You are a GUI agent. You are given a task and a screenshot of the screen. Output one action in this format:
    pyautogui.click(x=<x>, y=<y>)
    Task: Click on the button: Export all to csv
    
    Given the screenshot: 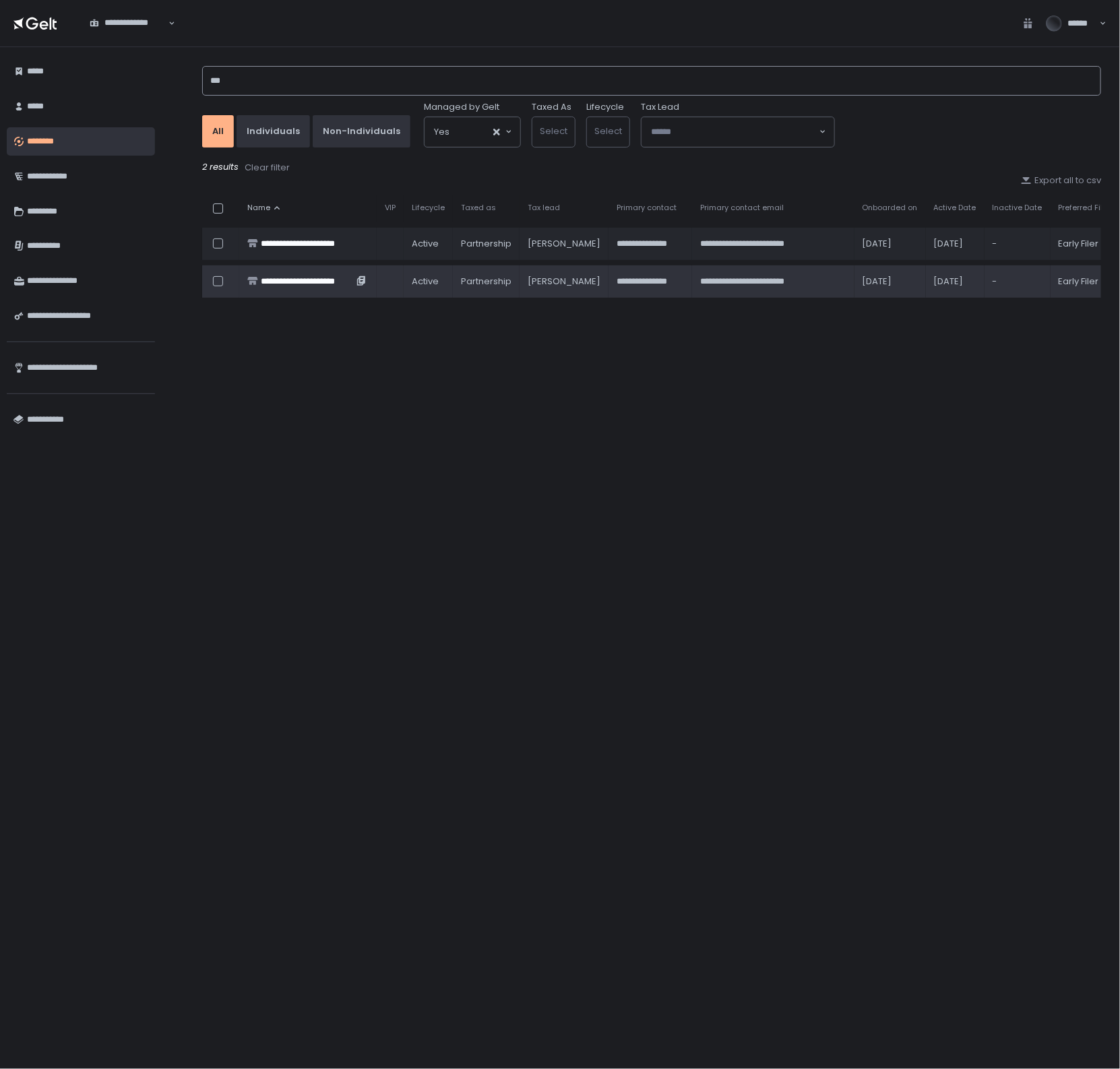 What is the action you would take?
    pyautogui.click(x=1061, y=180)
    